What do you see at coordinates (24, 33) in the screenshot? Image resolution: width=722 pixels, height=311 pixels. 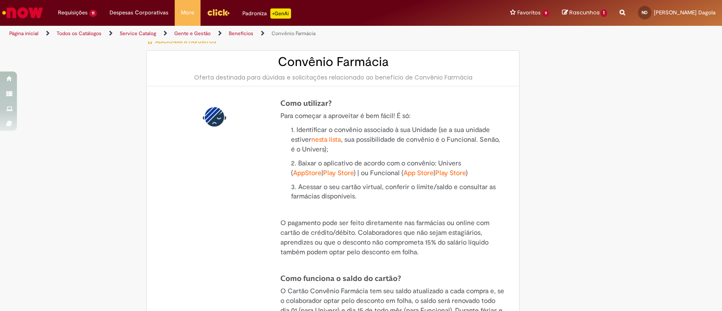 I see `a: Página inicial` at bounding box center [24, 33].